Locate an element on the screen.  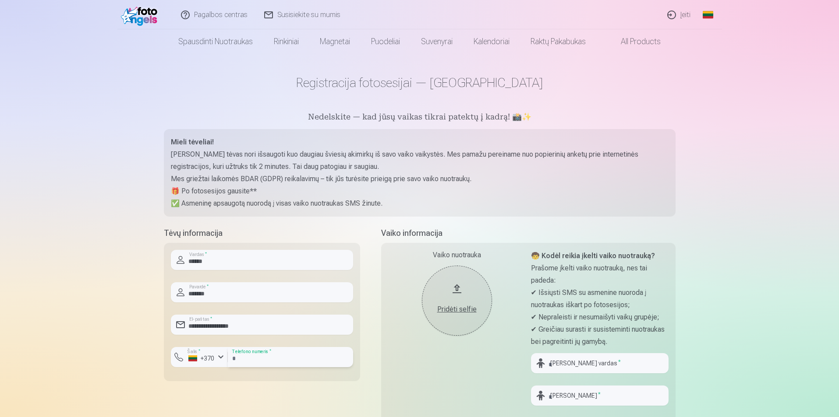
h5: Nedelskite — kad jūsų vaikas tikrai patektų į kadrą! 📸✨ is located at coordinates (420, 118).